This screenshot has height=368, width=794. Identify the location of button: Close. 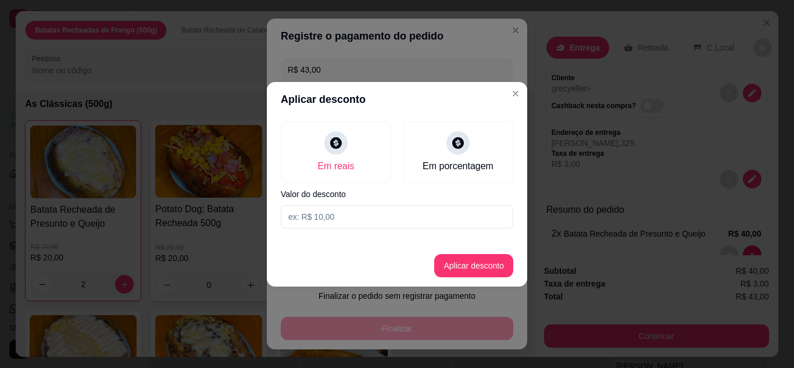
(516, 94).